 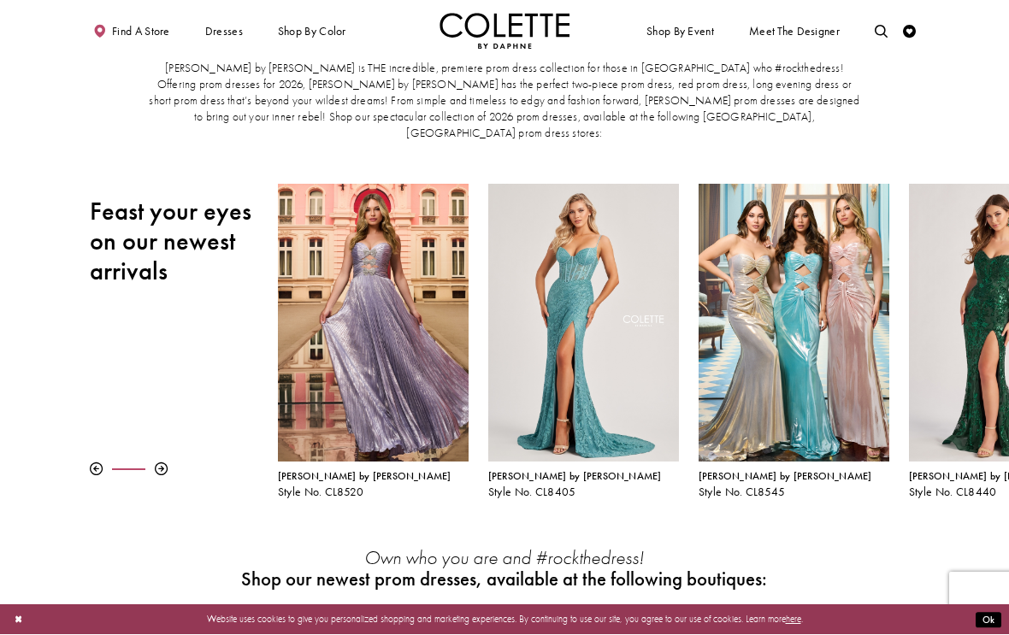 What do you see at coordinates (881, 31) in the screenshot?
I see `a: Toggle search` at bounding box center [881, 31].